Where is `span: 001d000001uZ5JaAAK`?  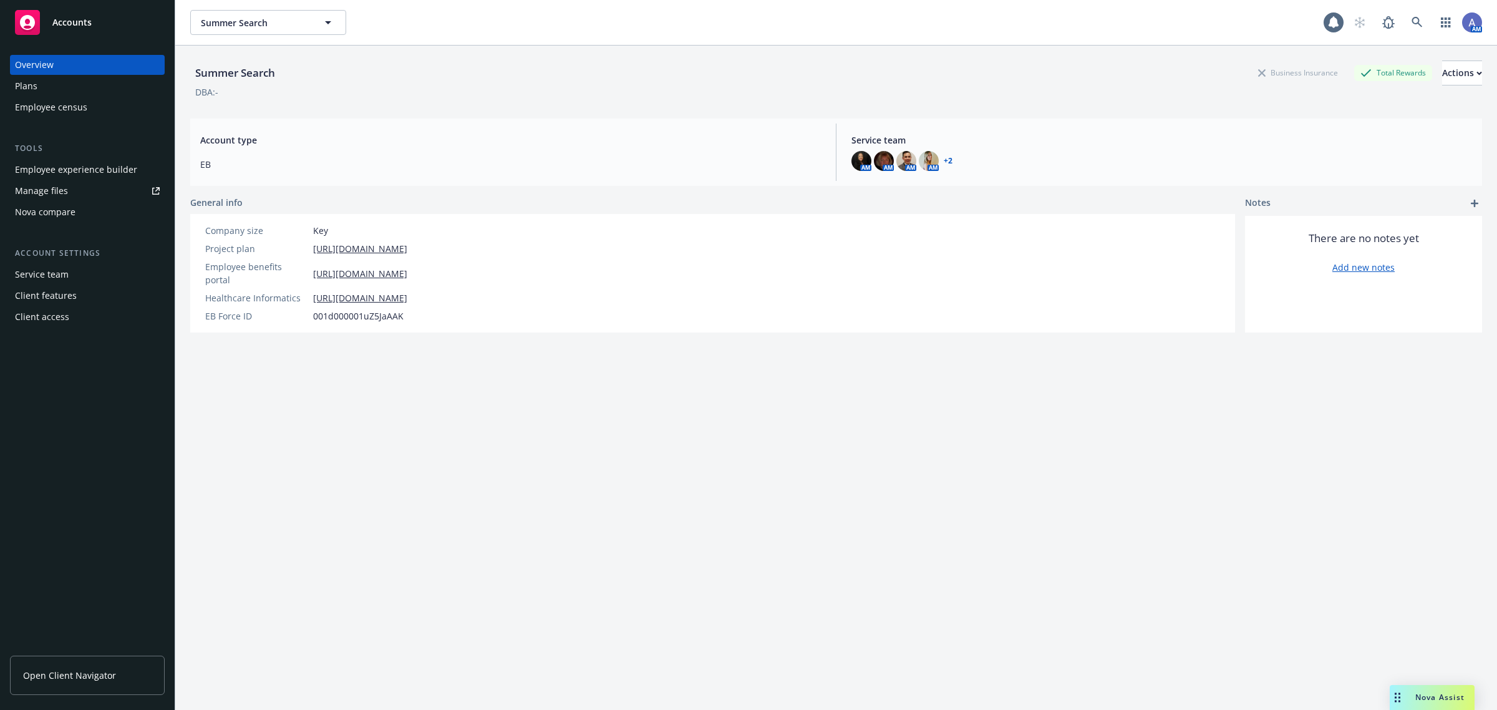
span: 001d000001uZ5JaAAK is located at coordinates (358, 316).